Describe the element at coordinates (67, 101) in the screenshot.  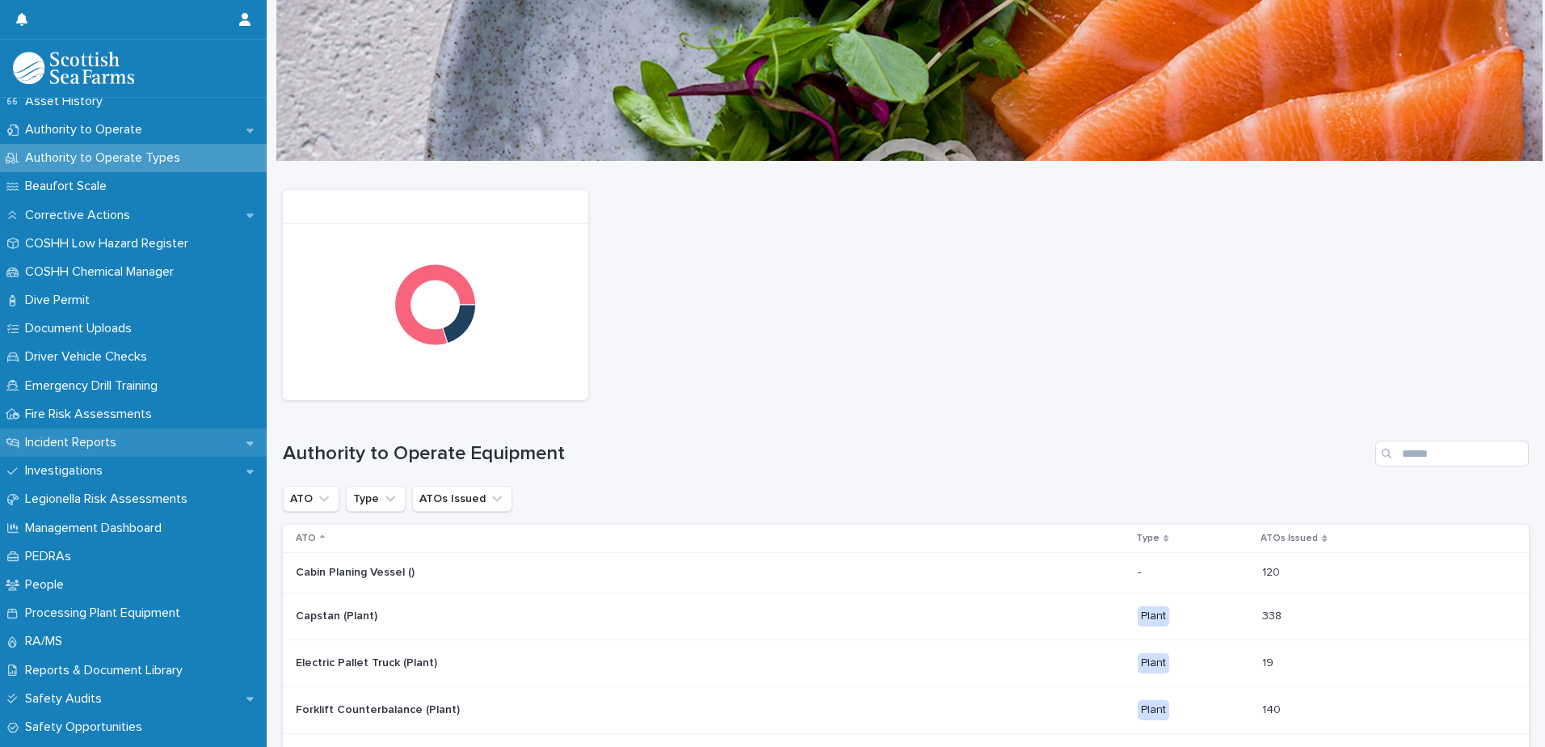
I see `p: Asset History` at that location.